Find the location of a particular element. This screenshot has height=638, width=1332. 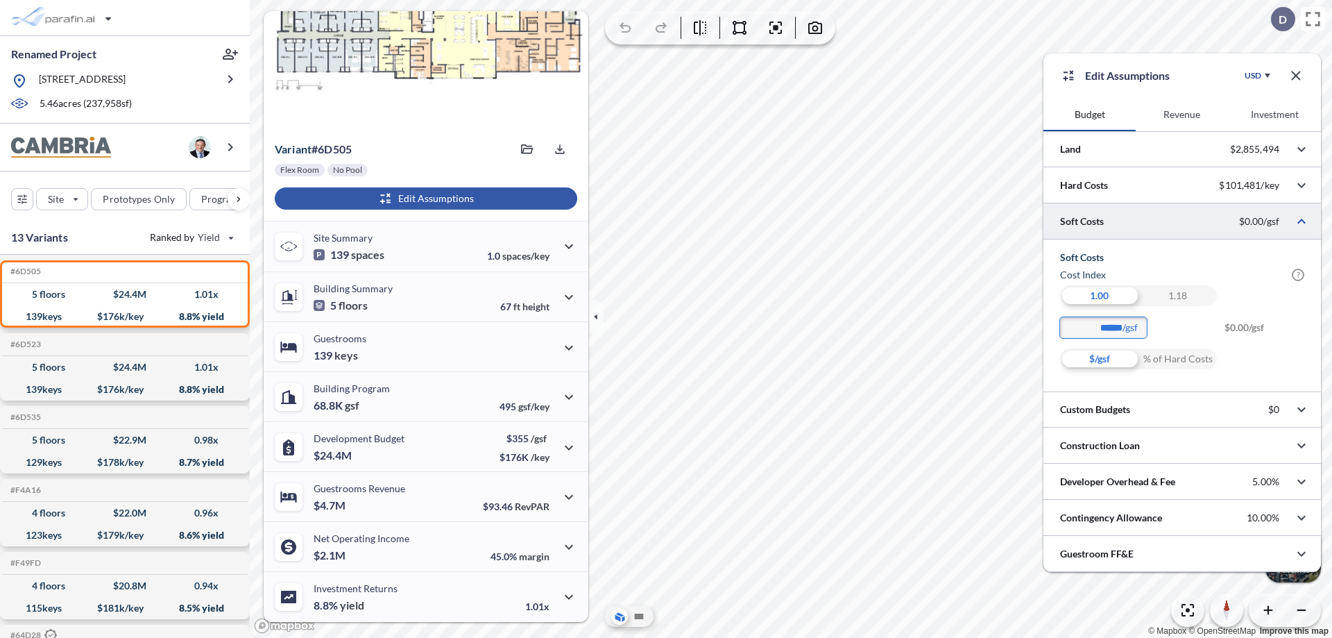

p: Investment Returns is located at coordinates (355, 588).